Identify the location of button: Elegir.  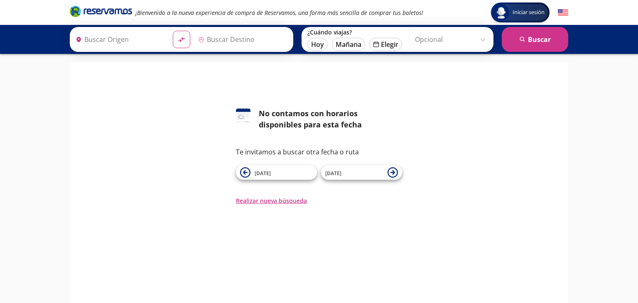
(385, 44).